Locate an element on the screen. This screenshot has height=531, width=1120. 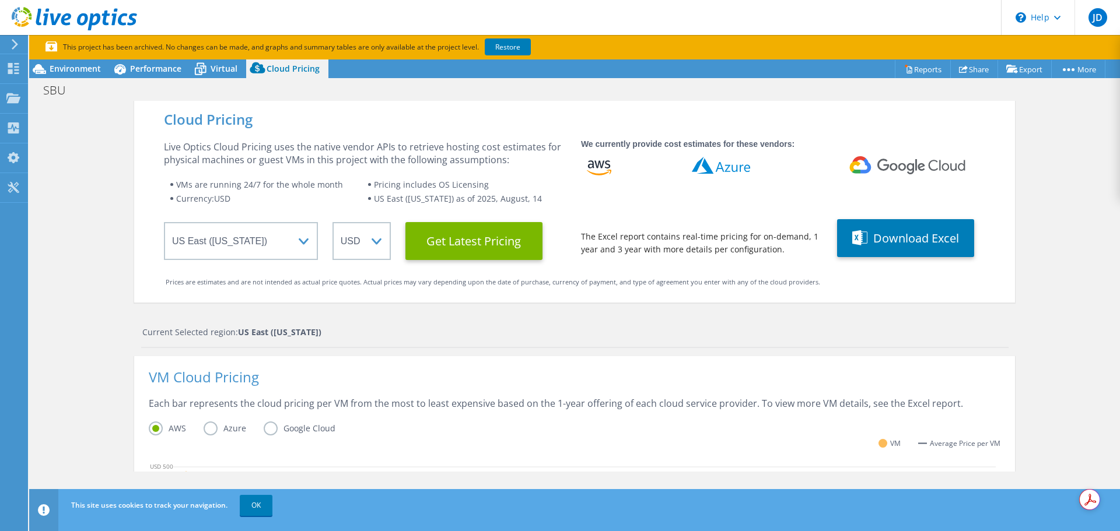
div: Cloud Pricing is located at coordinates (574, 120).